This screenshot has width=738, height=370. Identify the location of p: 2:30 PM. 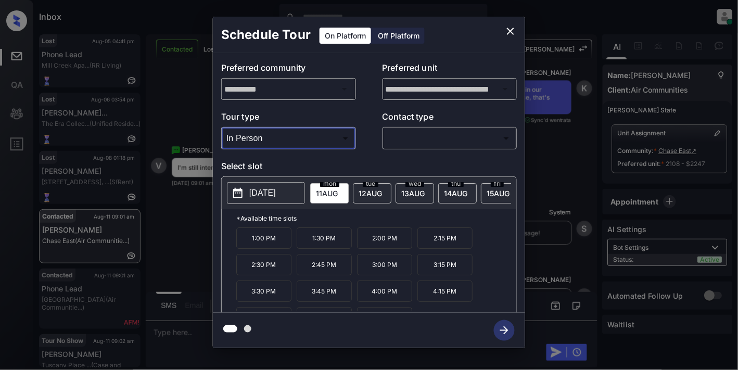
(264, 264).